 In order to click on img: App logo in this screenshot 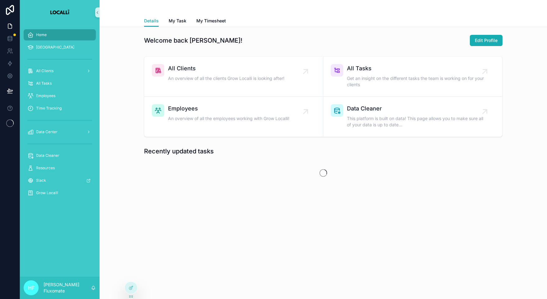, I will do `click(60, 12)`.